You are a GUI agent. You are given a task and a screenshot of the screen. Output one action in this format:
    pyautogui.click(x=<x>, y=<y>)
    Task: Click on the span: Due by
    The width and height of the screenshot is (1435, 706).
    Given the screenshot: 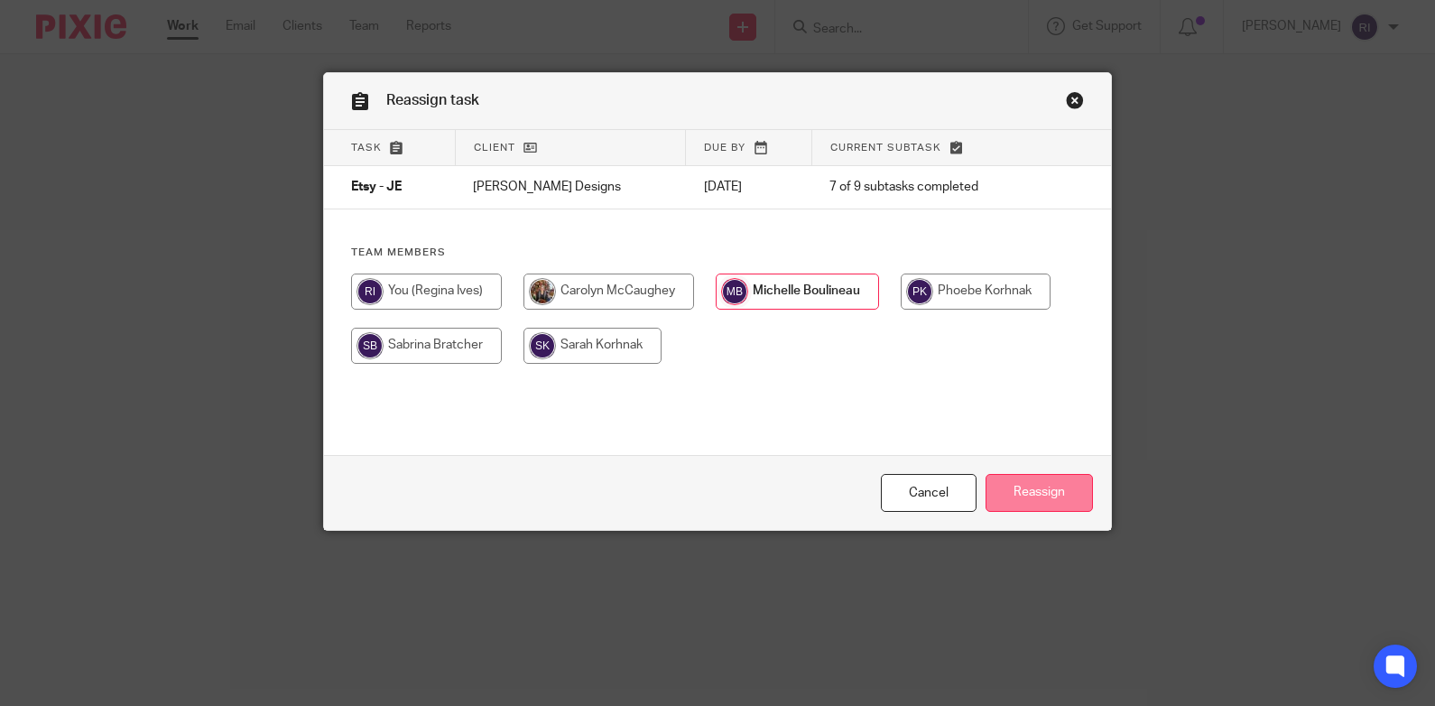 What is the action you would take?
    pyautogui.click(x=724, y=147)
    